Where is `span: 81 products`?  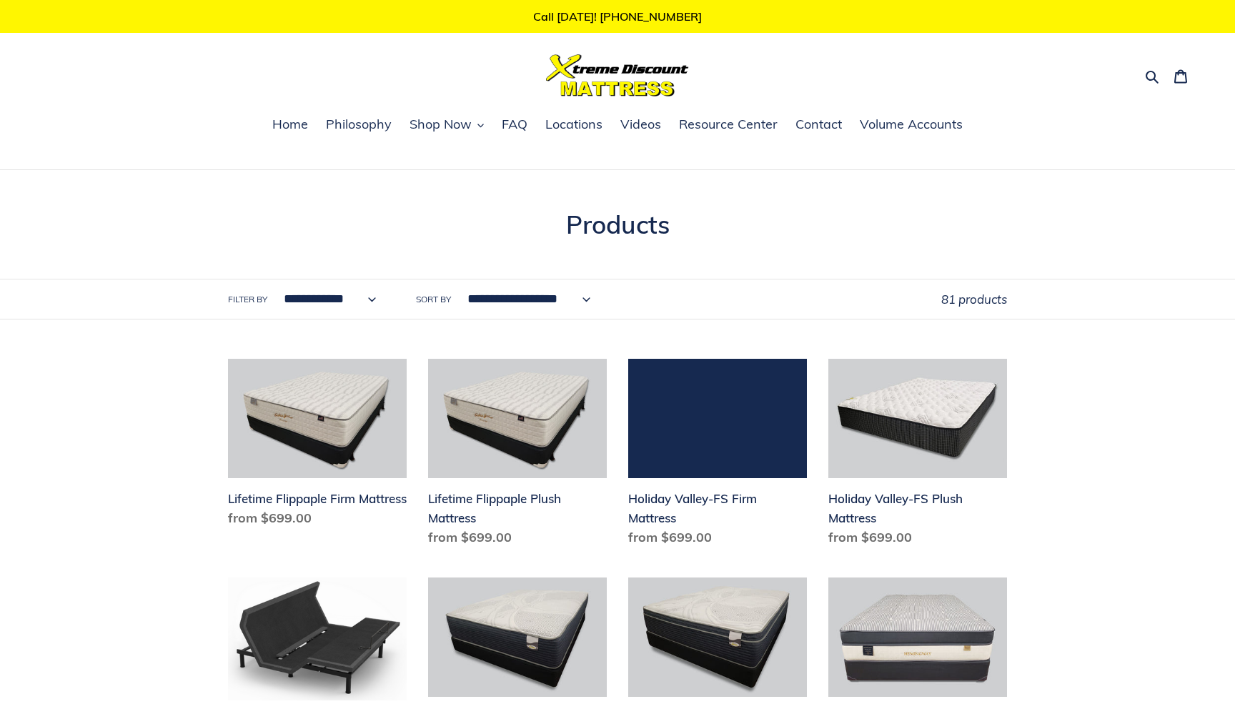 span: 81 products is located at coordinates (974, 299).